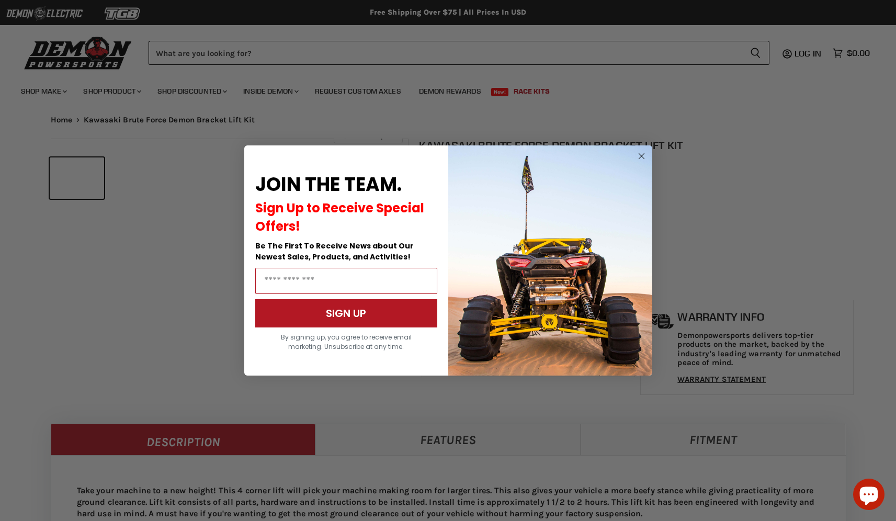 The height and width of the screenshot is (521, 896). What do you see at coordinates (346, 281) in the screenshot?
I see `input: Email Address` at bounding box center [346, 281].